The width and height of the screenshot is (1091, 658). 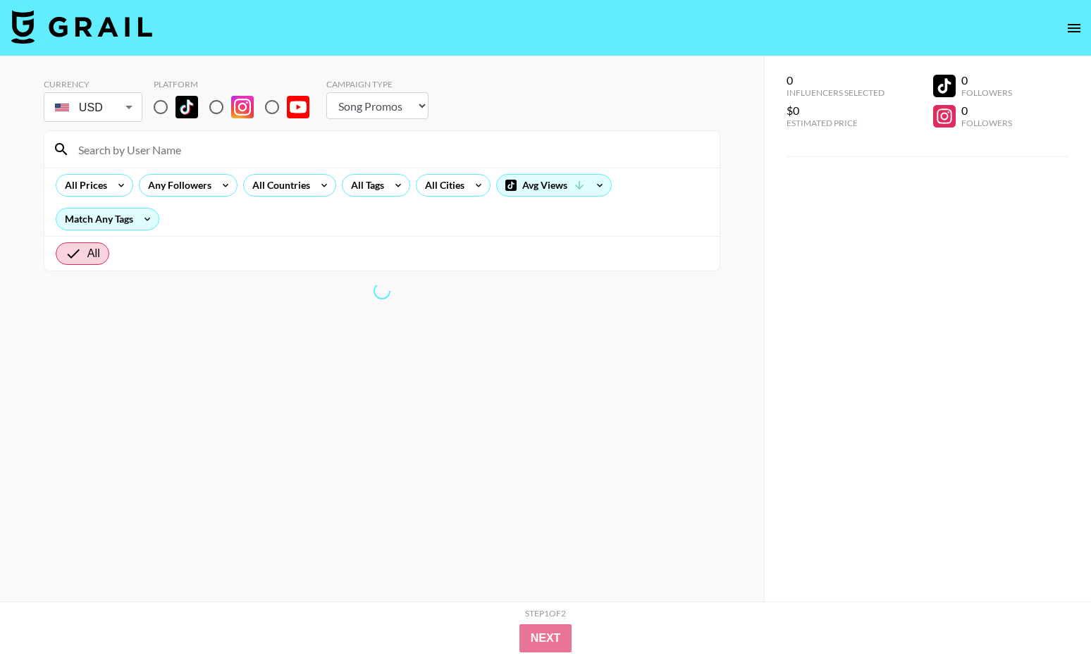 What do you see at coordinates (94, 254) in the screenshot?
I see `span: All` at bounding box center [94, 254].